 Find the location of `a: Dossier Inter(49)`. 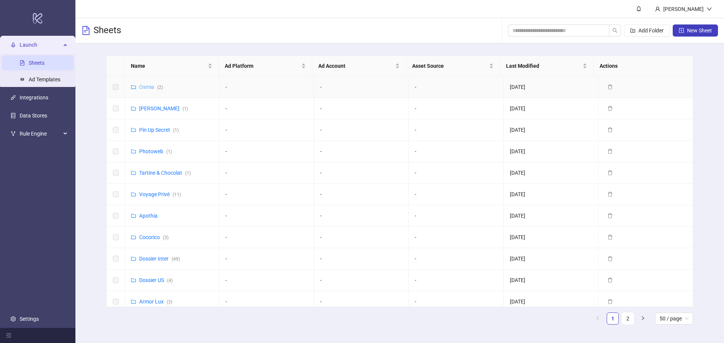

a: Dossier Inter(49) is located at coordinates (159, 259).